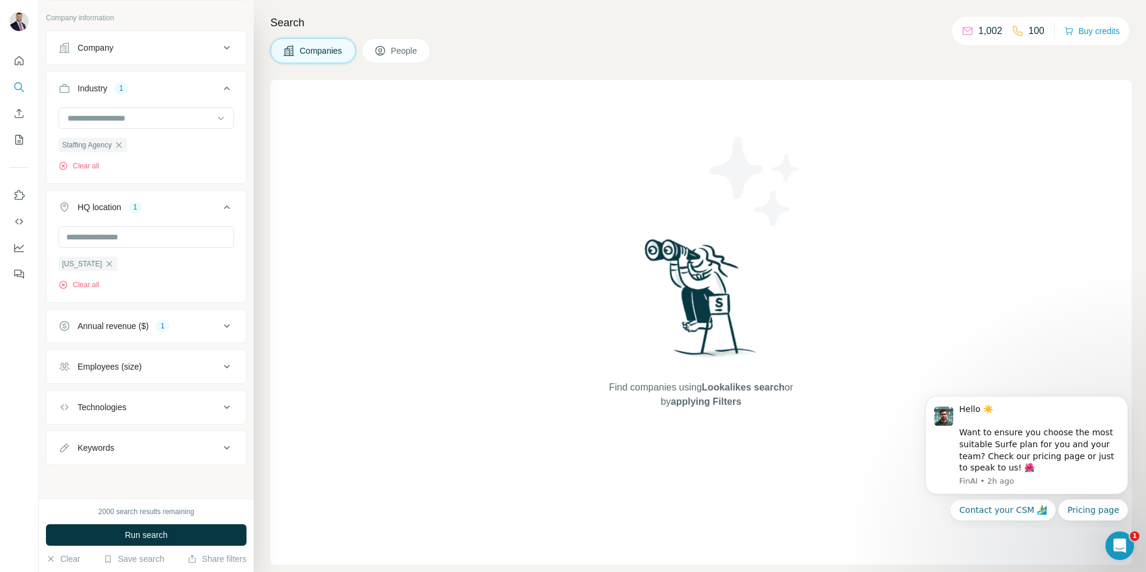  I want to click on div: Industry, so click(92, 88).